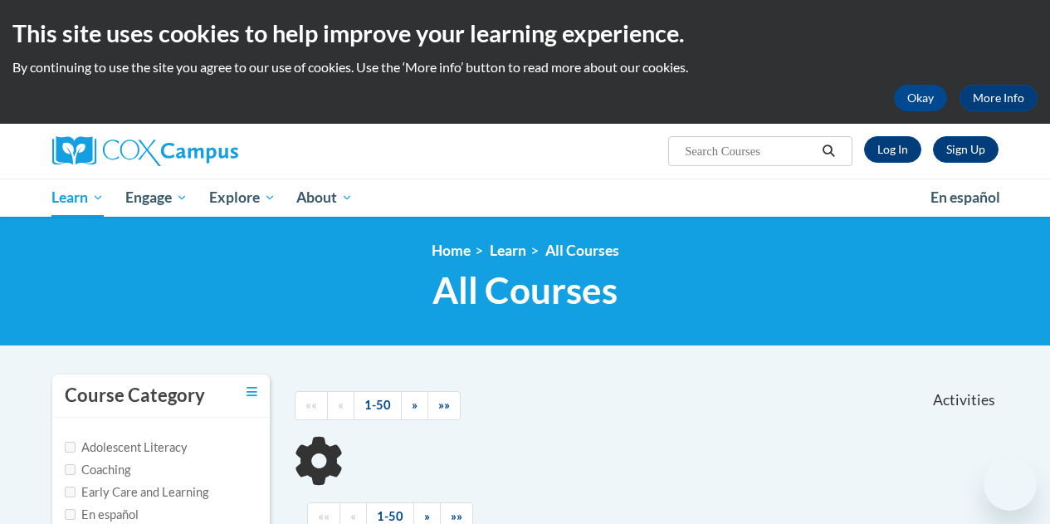 This screenshot has height=524, width=1050. Describe the element at coordinates (921, 98) in the screenshot. I see `button: Okay` at that location.